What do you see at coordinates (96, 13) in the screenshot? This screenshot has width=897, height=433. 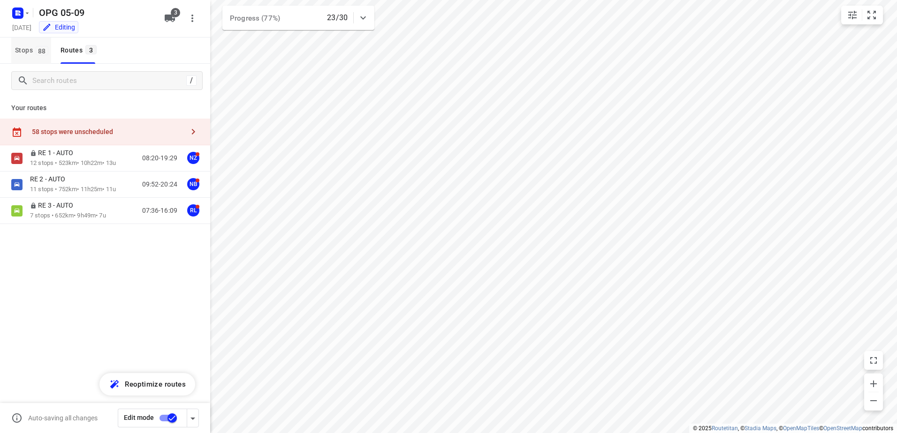 I see `h5: Rename` at bounding box center [96, 13].